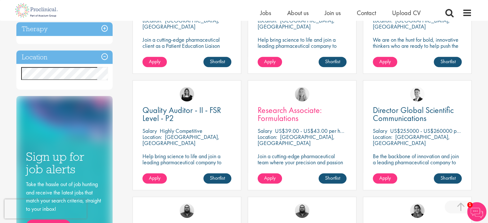 This screenshot has height=223, width=488. Describe the element at coordinates (434, 131) in the screenshot. I see `p: US$255000 - US$260000 per annum` at that location.